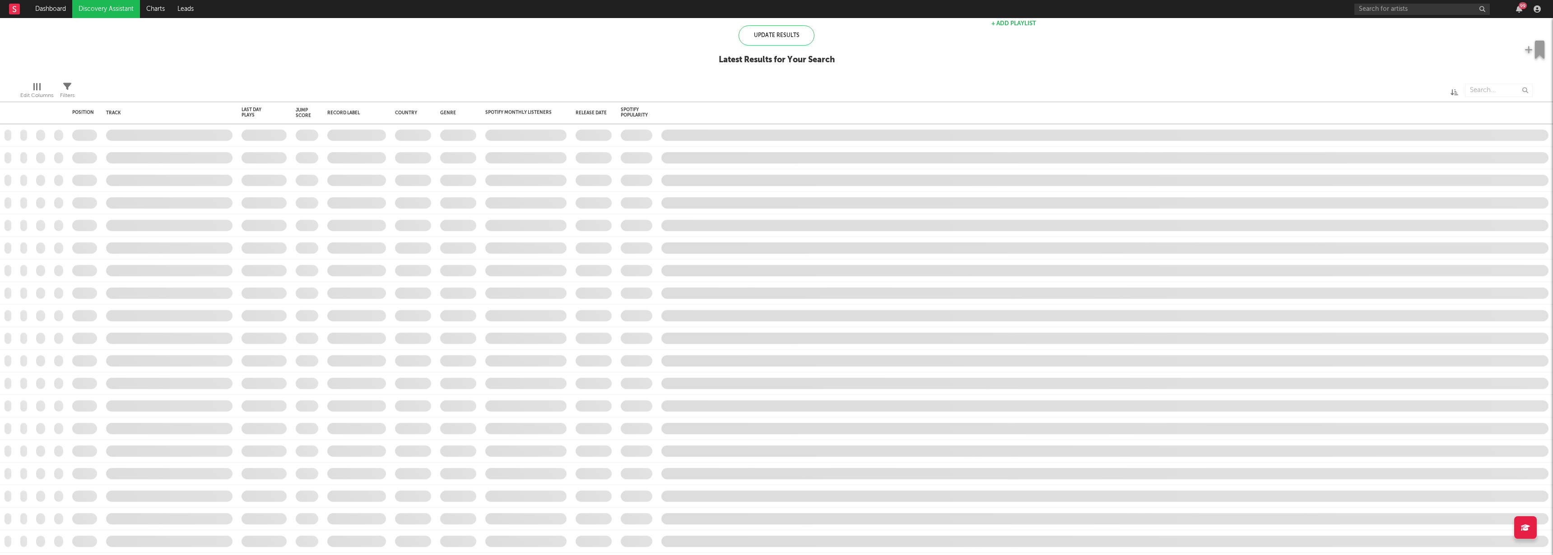 The height and width of the screenshot is (555, 1553). What do you see at coordinates (1499, 90) in the screenshot?
I see `input: Search...` at bounding box center [1499, 90].